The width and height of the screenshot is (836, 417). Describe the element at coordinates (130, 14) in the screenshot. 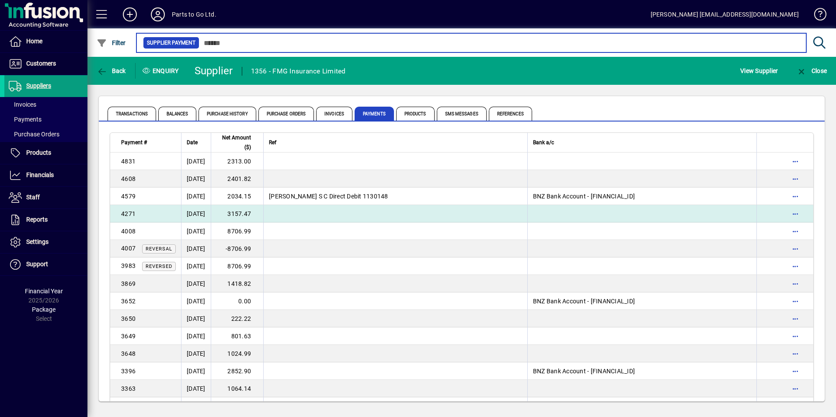

I see `button: Add` at that location.